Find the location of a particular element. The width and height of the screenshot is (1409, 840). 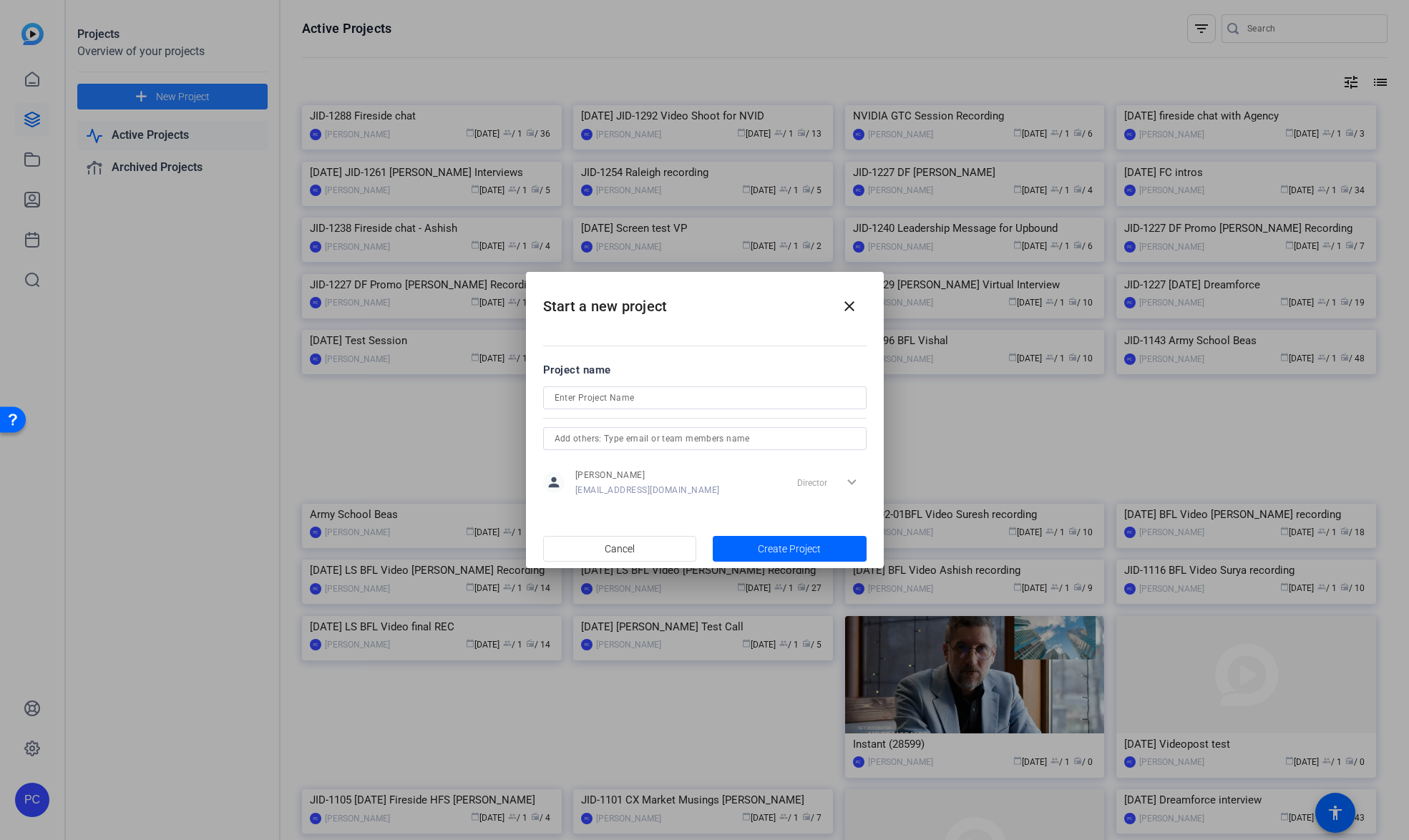

h2: Start a new project is located at coordinates (705, 301).